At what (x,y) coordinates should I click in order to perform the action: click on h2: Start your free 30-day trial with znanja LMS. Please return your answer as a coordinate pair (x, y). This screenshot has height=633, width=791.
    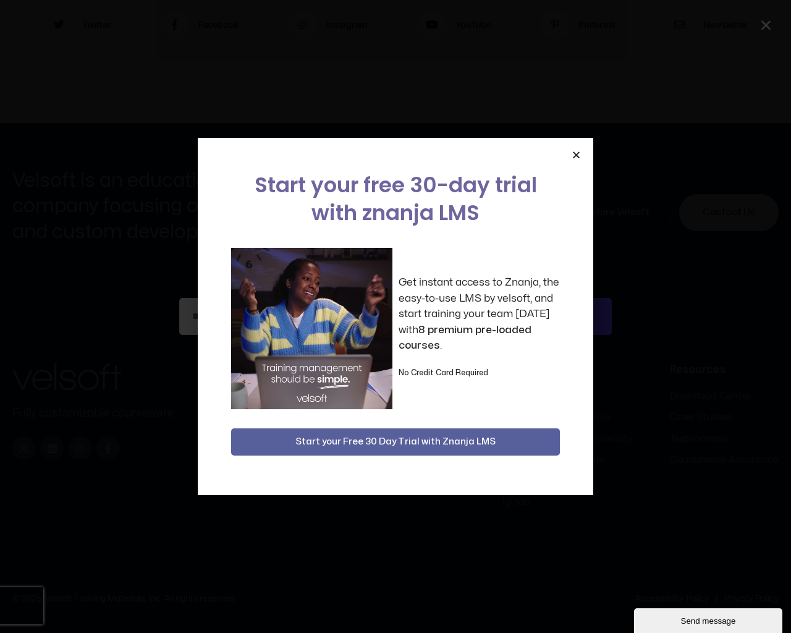
    Looking at the image, I should click on (396, 199).